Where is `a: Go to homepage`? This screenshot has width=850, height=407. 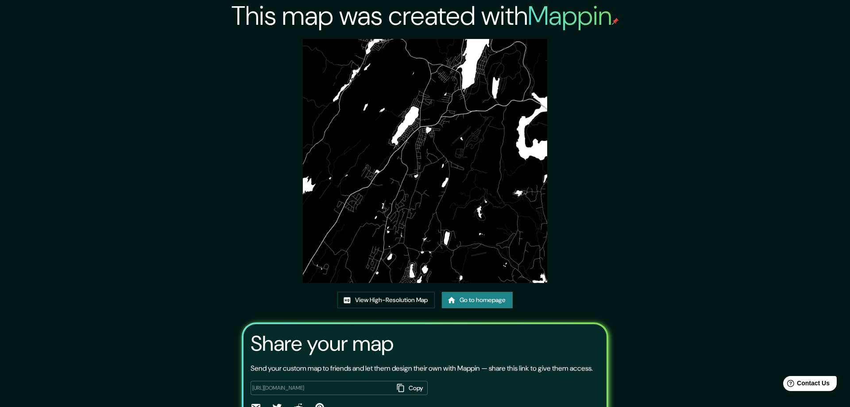
a: Go to homepage is located at coordinates (477, 300).